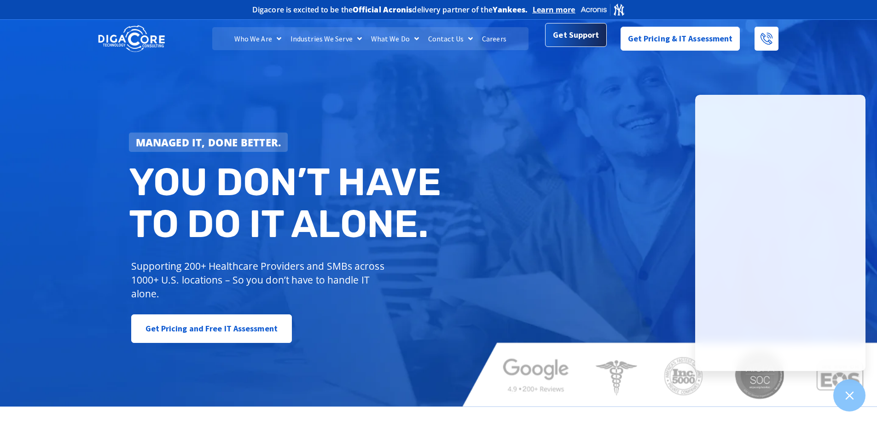 This screenshot has height=423, width=877. Describe the element at coordinates (554, 10) in the screenshot. I see `span: Learn more` at that location.